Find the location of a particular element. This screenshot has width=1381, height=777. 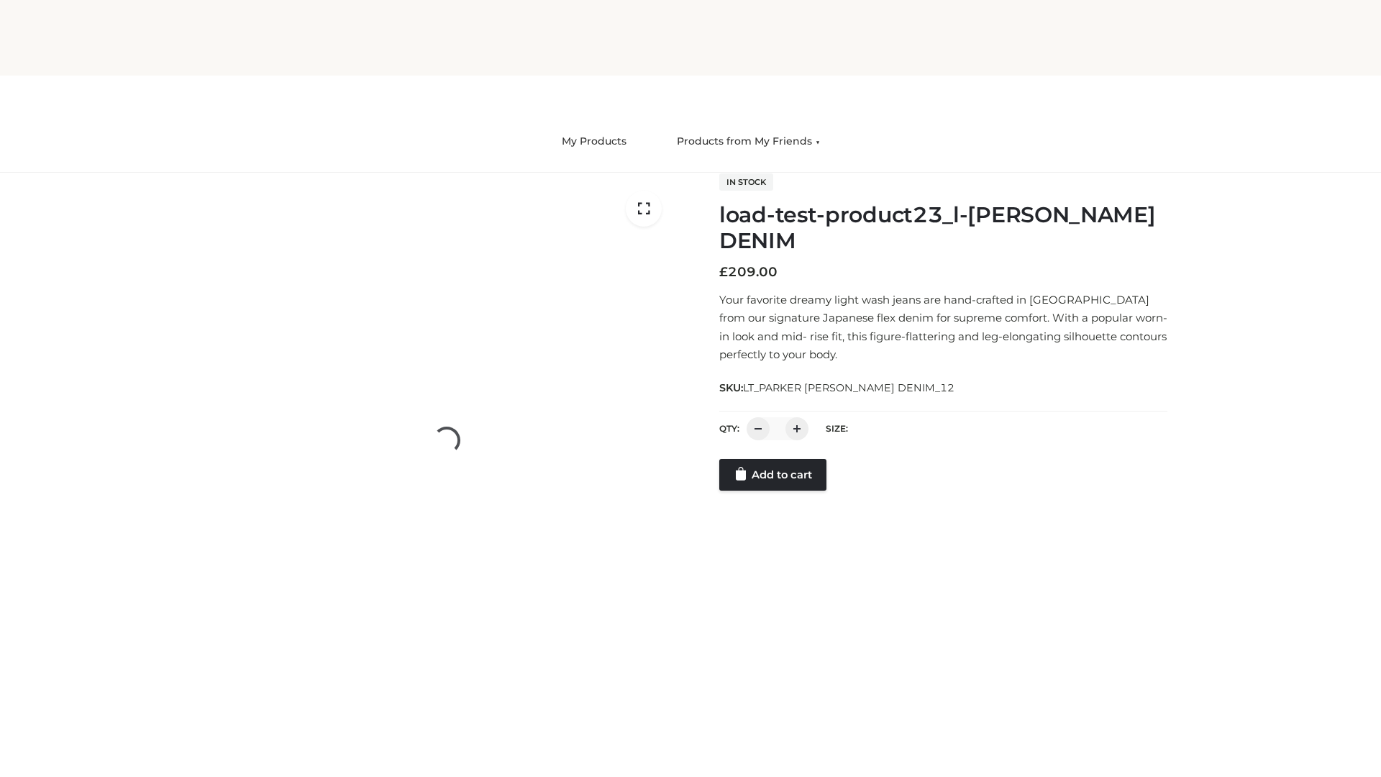

a: Add to cart is located at coordinates (773, 475).